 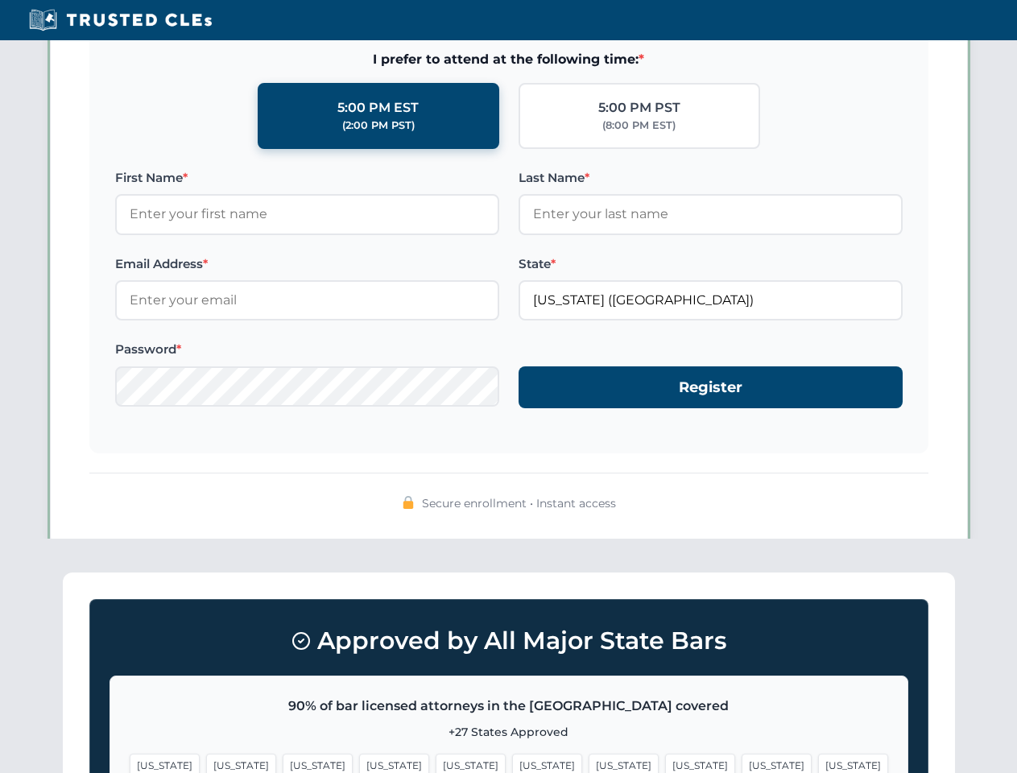 I want to click on label: Password, so click(x=307, y=349).